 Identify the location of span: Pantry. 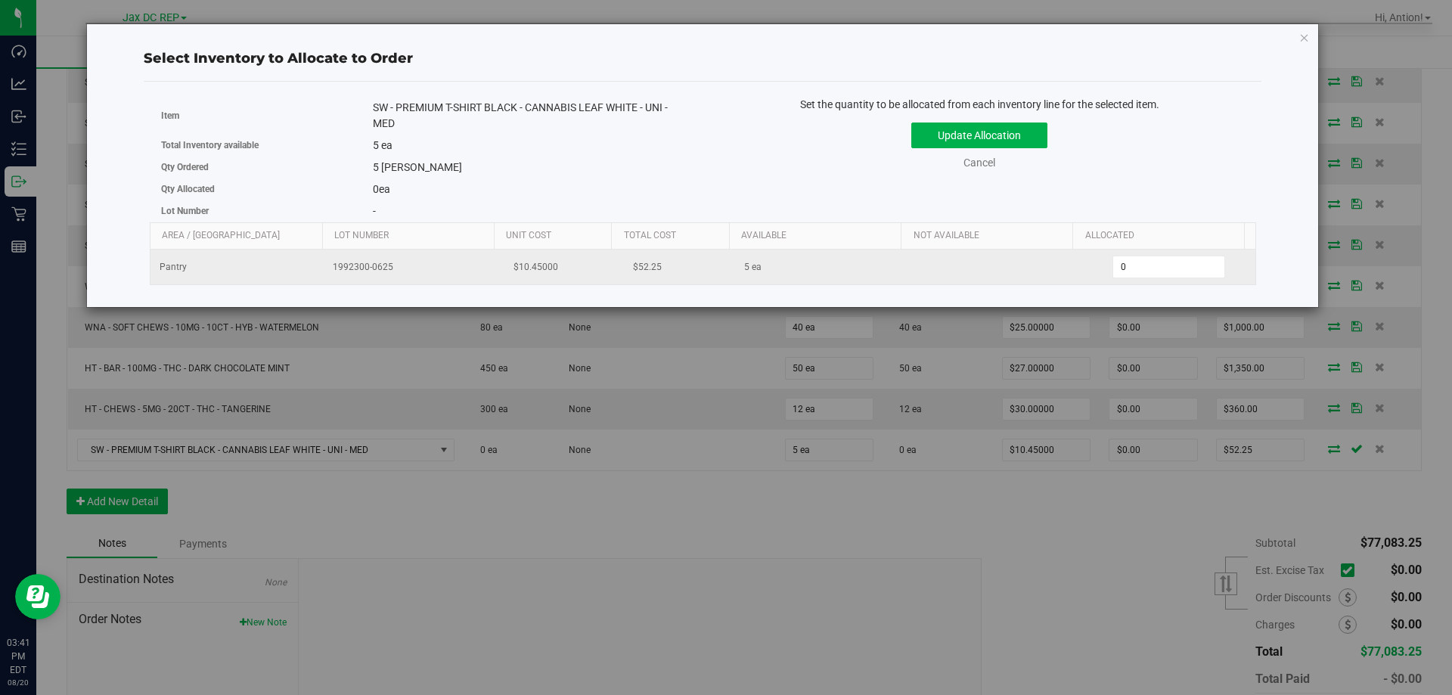
(173, 267).